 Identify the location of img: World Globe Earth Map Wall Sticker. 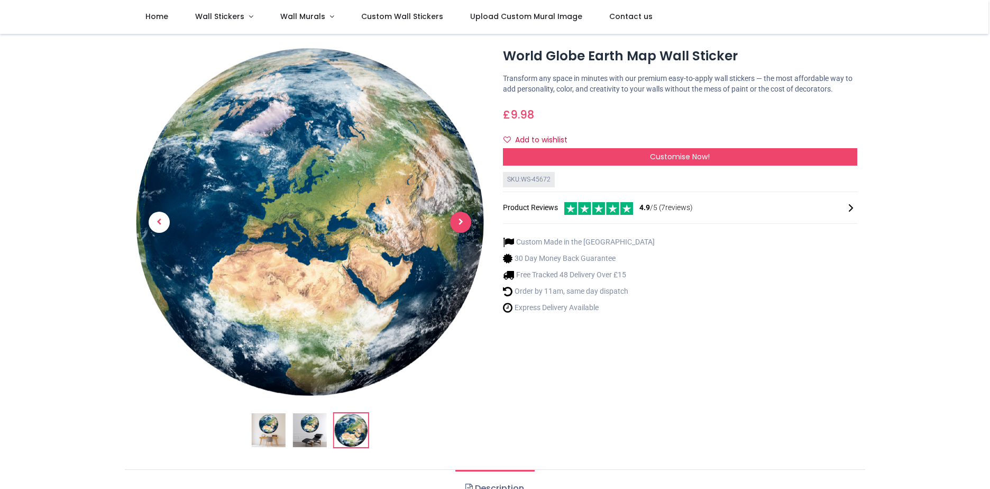
(269, 430).